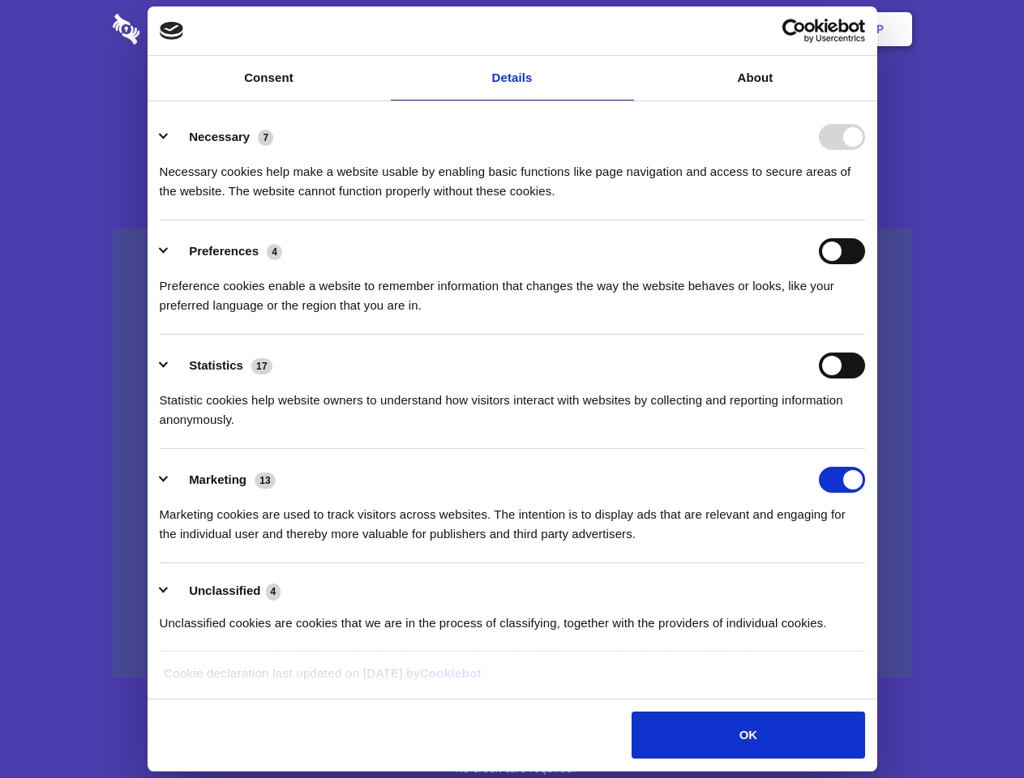  I want to click on div: Statistic cookies help website owners to understand how visitors interact with websites by collec..., so click(512, 404).